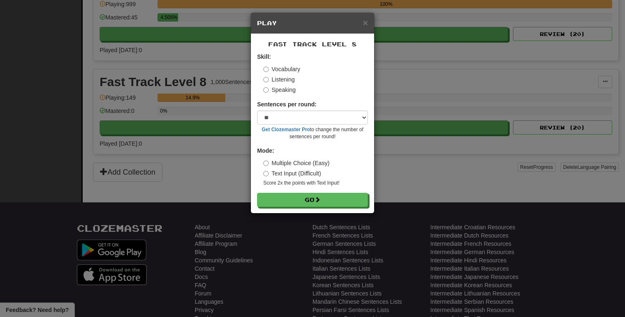 This screenshot has height=317, width=625. I want to click on input: Speaking, so click(266, 90).